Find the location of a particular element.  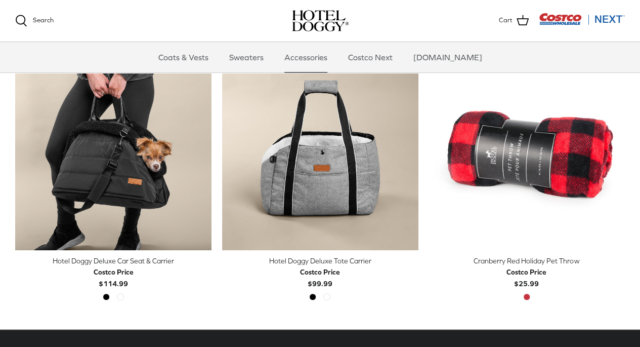

a: Cranberry Red Holiday Pet Throw is located at coordinates (527, 152).